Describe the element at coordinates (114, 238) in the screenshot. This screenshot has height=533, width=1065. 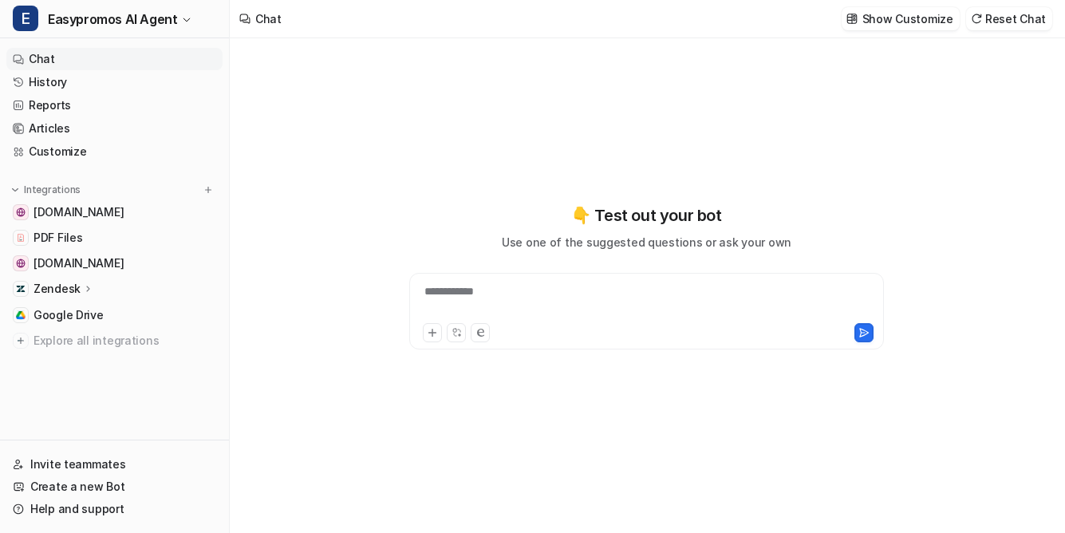
I see `a: PDF FilesPDF Files` at that location.